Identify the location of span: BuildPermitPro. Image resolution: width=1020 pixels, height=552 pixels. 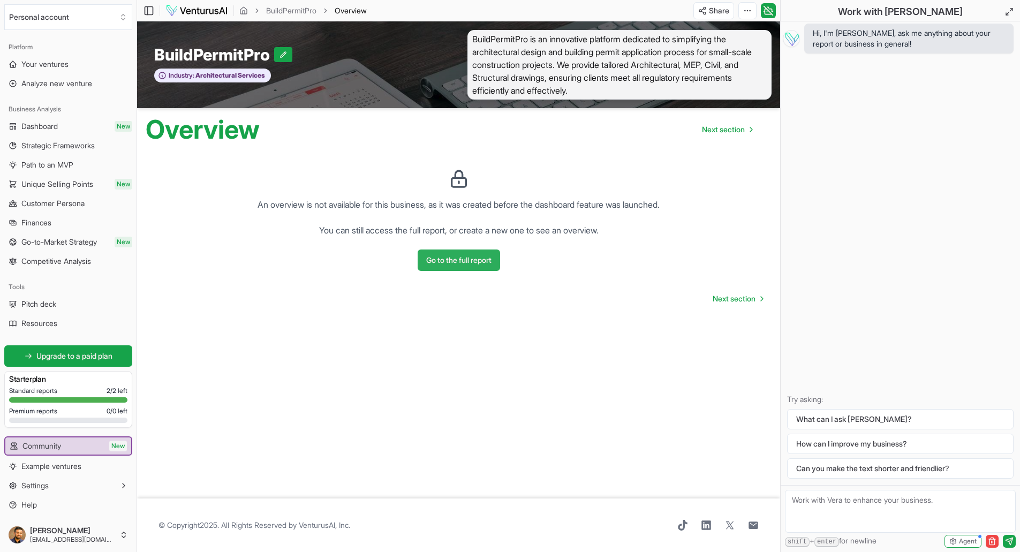
(214, 55).